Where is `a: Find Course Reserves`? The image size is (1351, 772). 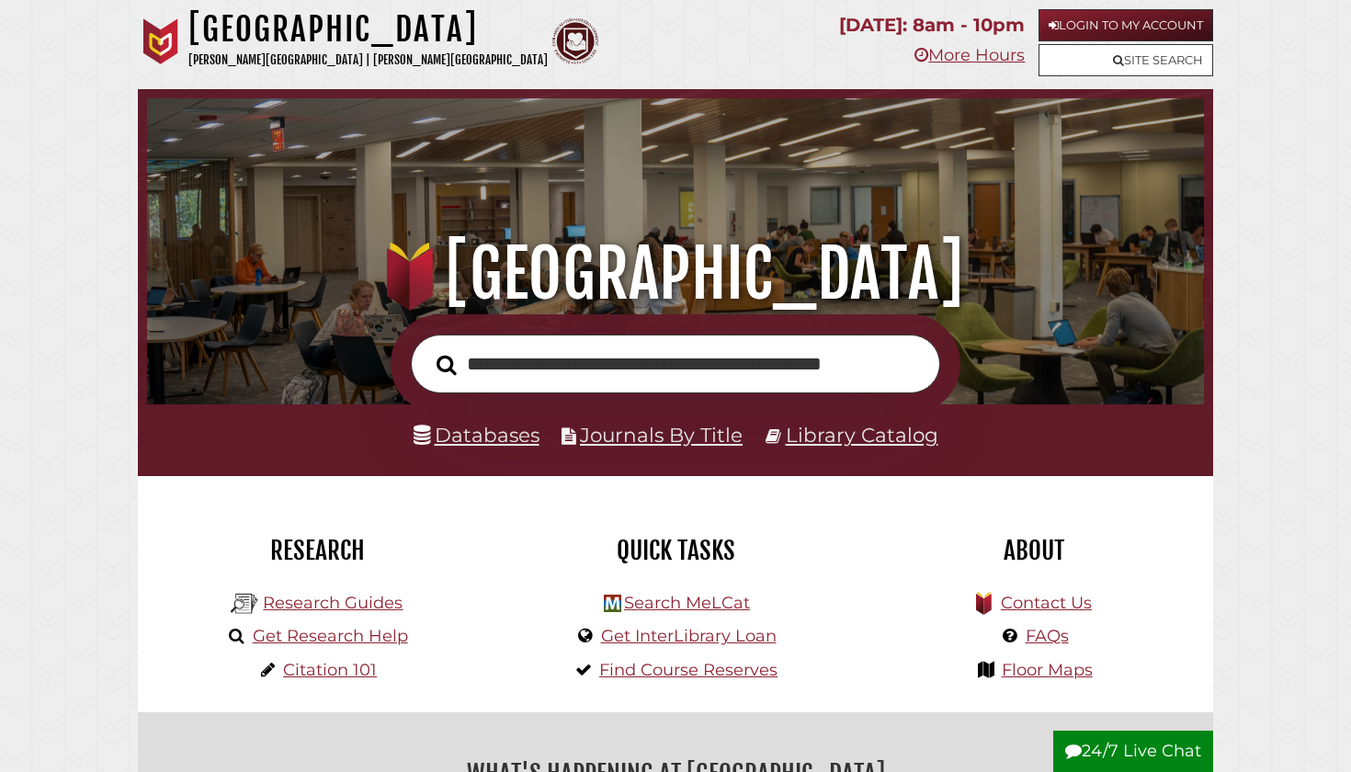 a: Find Course Reserves is located at coordinates (688, 670).